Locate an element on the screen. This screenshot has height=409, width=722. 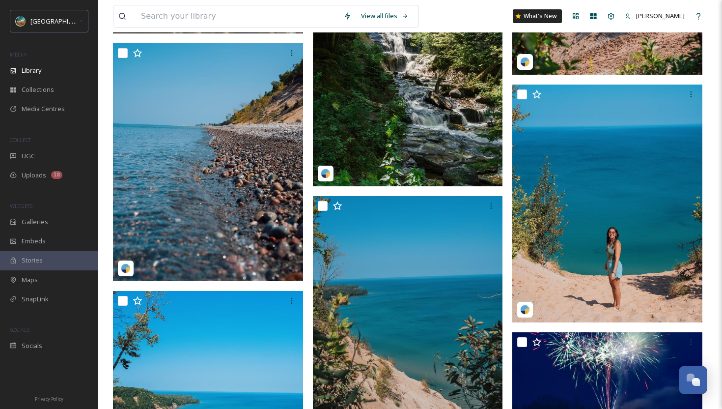
span: Media Centres is located at coordinates (43, 109).